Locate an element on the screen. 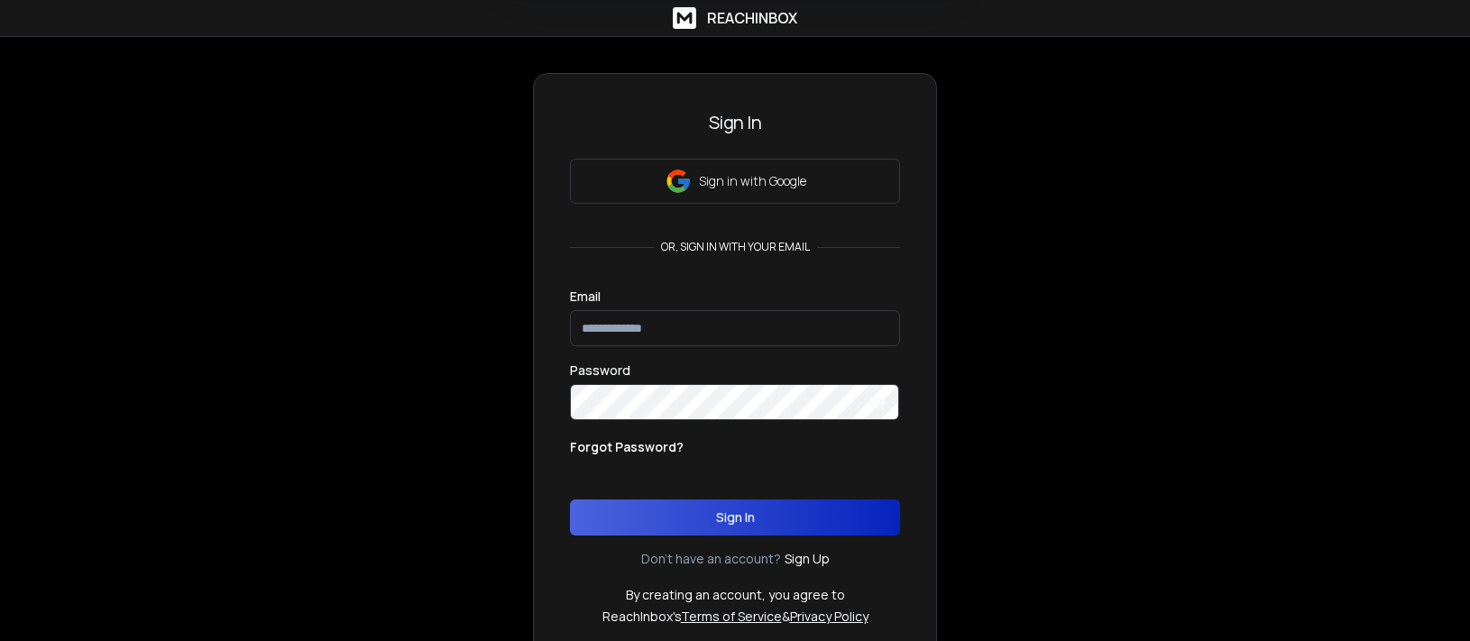  label: Password is located at coordinates (600, 371).